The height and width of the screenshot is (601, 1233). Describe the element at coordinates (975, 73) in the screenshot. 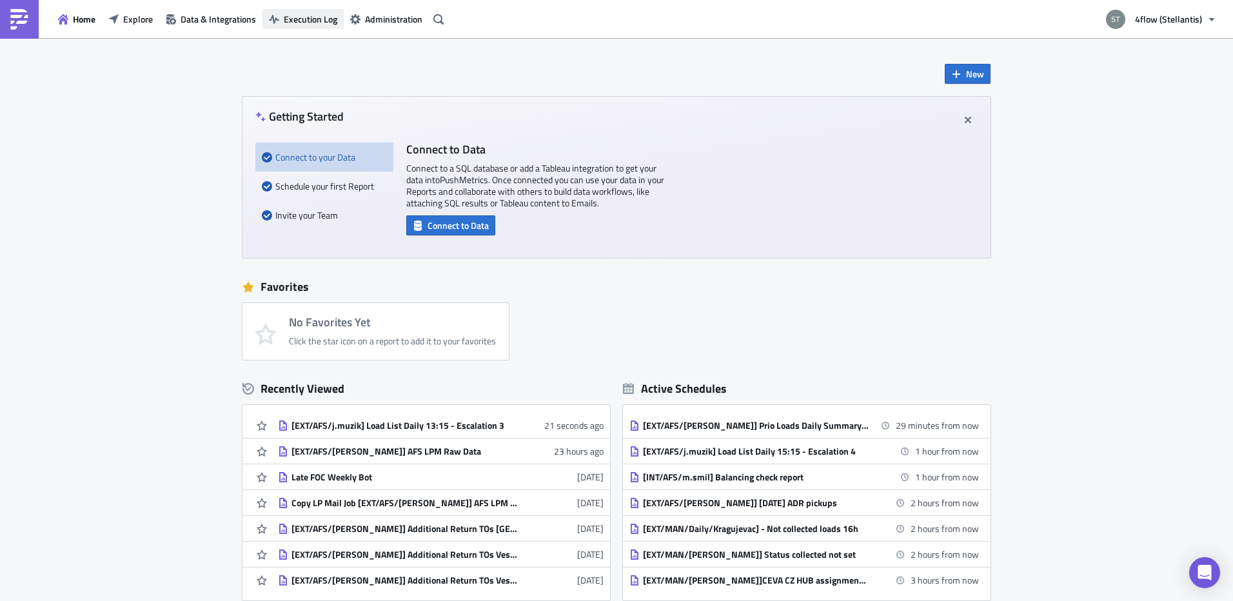

I see `span: New` at that location.